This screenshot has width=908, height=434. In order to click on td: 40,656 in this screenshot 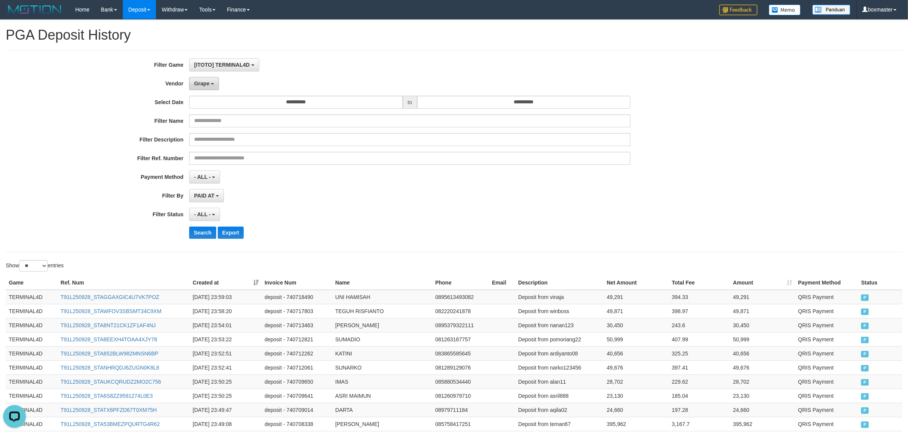, I will do `click(762, 353)`.